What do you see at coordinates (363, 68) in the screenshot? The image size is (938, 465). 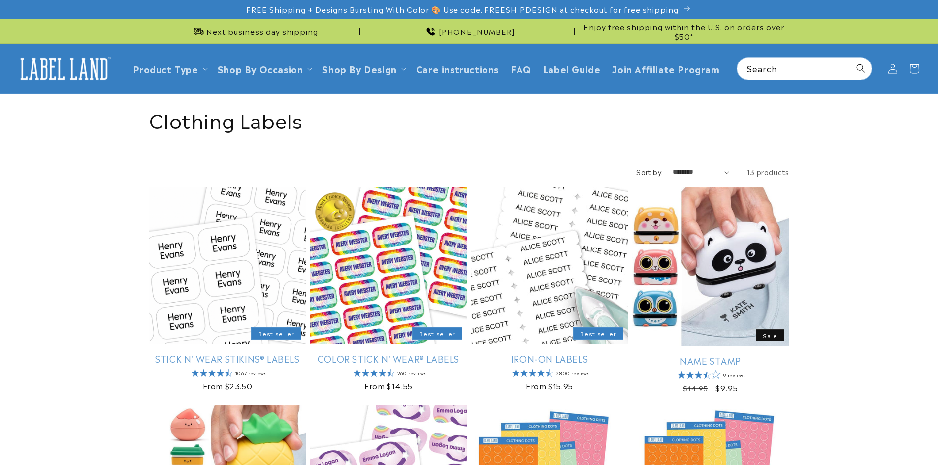 I see `summary: Shop By Design` at bounding box center [363, 68].